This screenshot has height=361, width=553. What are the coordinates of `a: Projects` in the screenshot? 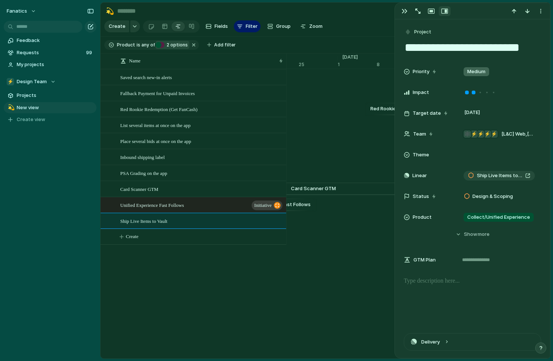 It's located at (50, 95).